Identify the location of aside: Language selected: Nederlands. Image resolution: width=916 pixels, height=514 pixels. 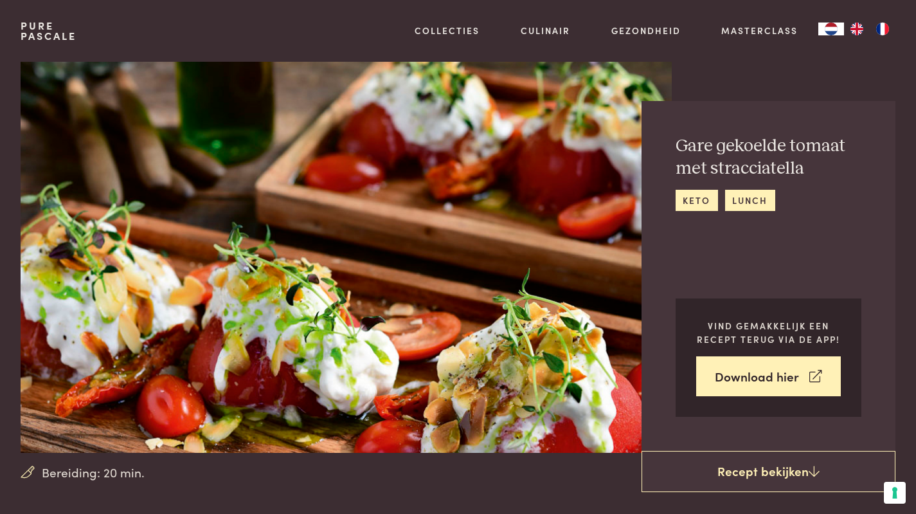
(857, 29).